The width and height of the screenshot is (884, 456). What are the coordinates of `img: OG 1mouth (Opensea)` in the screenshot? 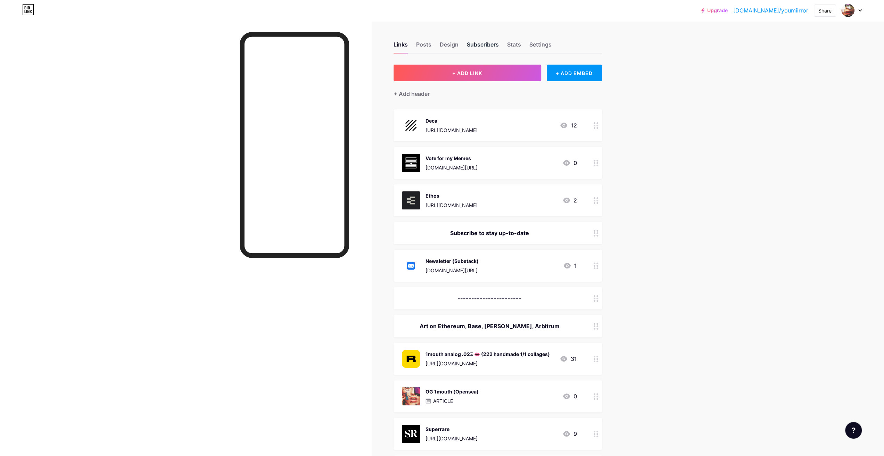 It's located at (411, 397).